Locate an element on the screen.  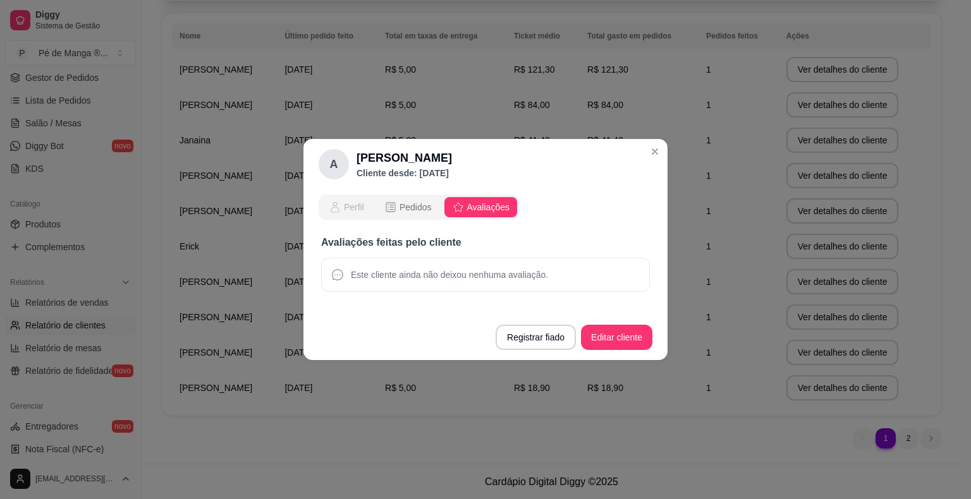
span: Perfil is located at coordinates (354, 207).